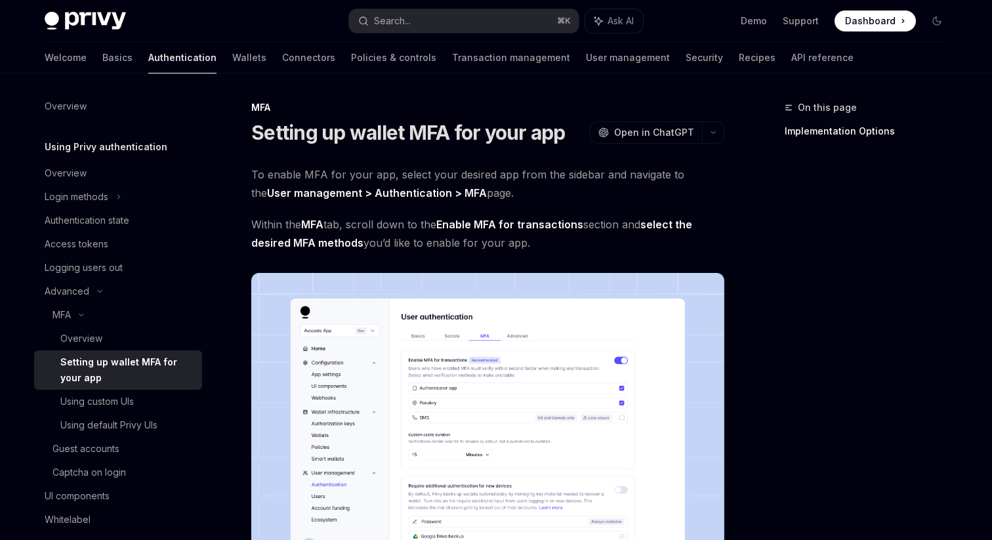  What do you see at coordinates (394, 58) in the screenshot?
I see `a: Policies & controls` at bounding box center [394, 58].